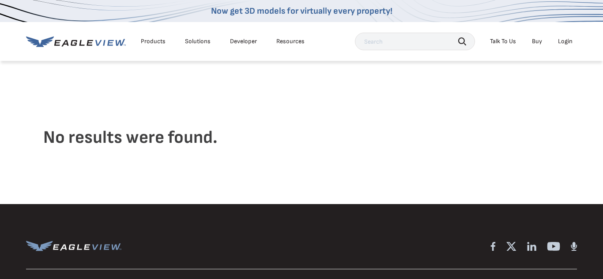 The image size is (603, 279). I want to click on div: Products, so click(153, 41).